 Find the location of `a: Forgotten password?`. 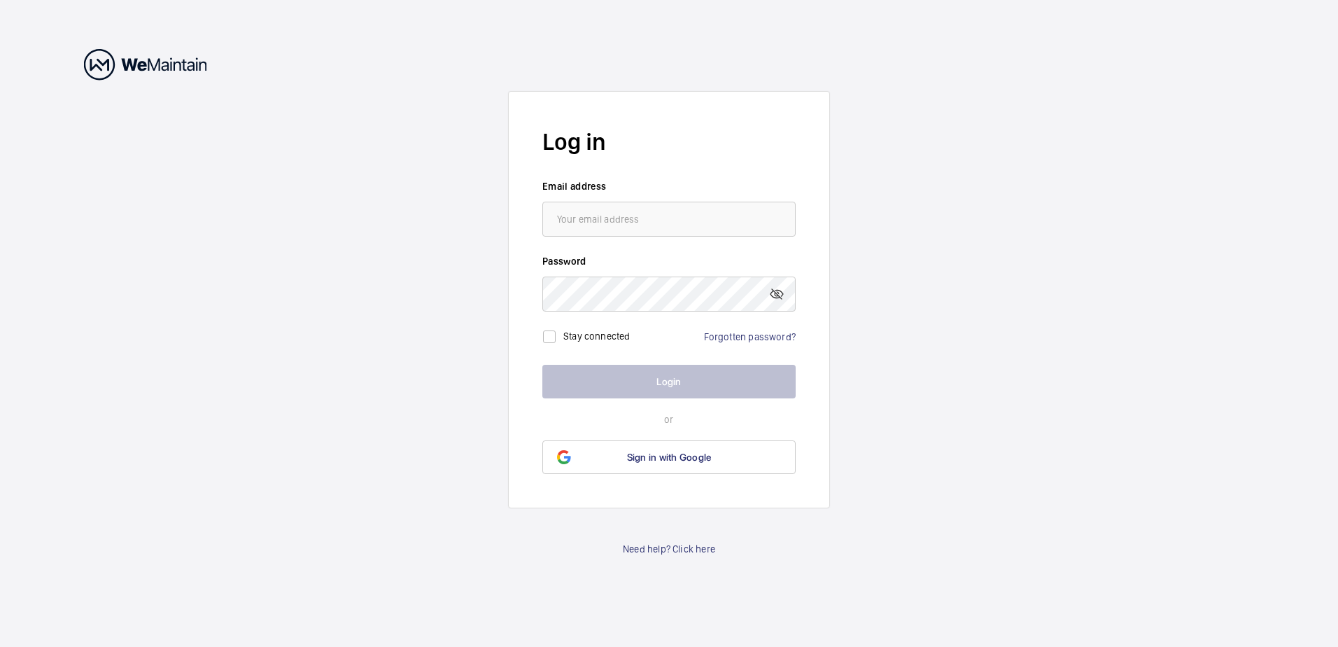

a: Forgotten password? is located at coordinates (750, 337).